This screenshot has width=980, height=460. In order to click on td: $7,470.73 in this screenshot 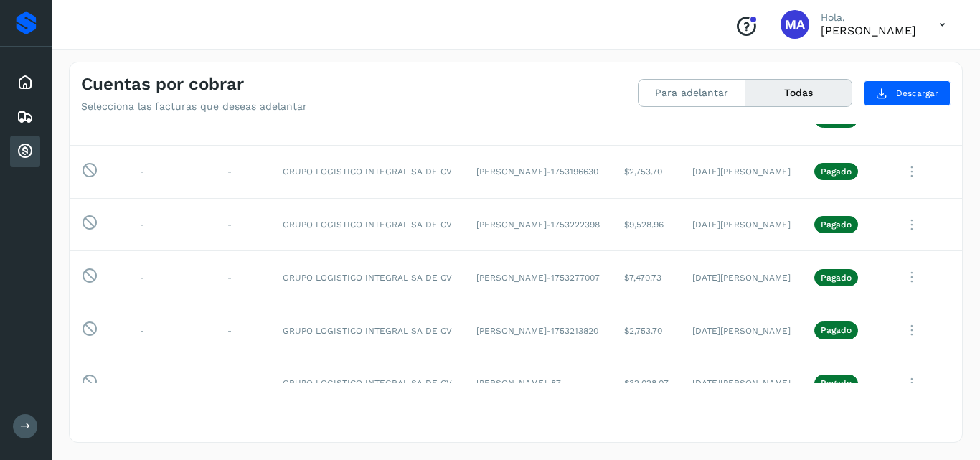, I will do `click(646, 278)`.